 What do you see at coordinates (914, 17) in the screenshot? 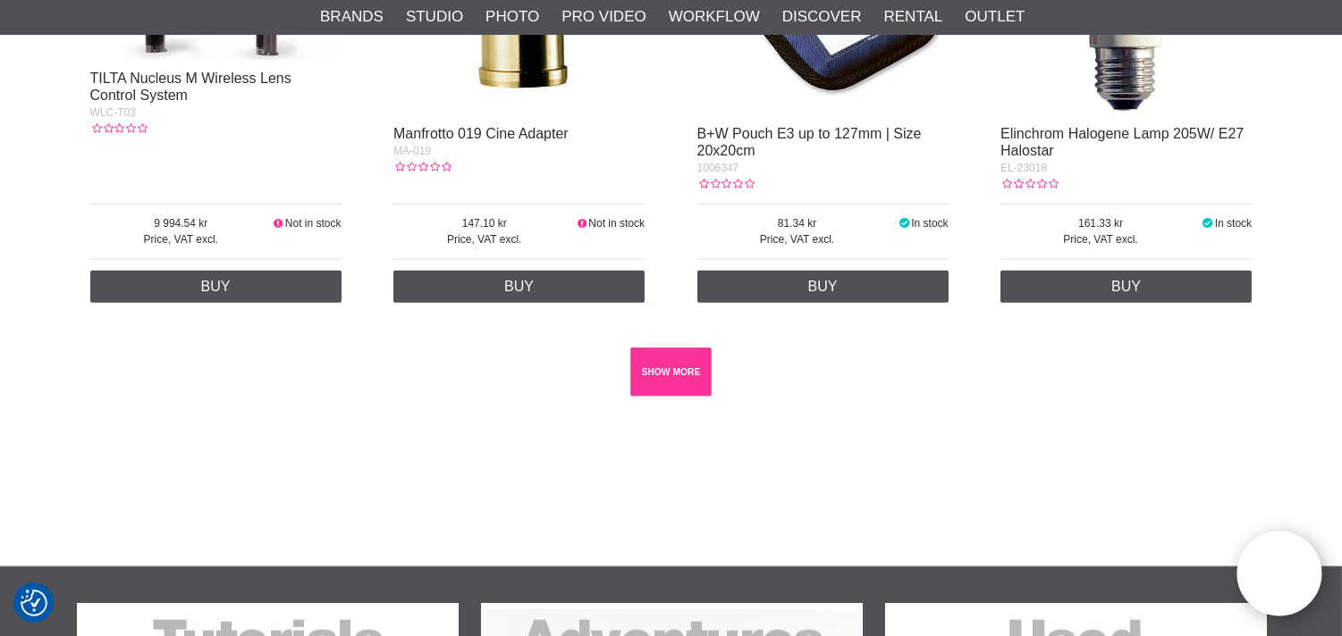
I see `a: Rental` at bounding box center [914, 17].